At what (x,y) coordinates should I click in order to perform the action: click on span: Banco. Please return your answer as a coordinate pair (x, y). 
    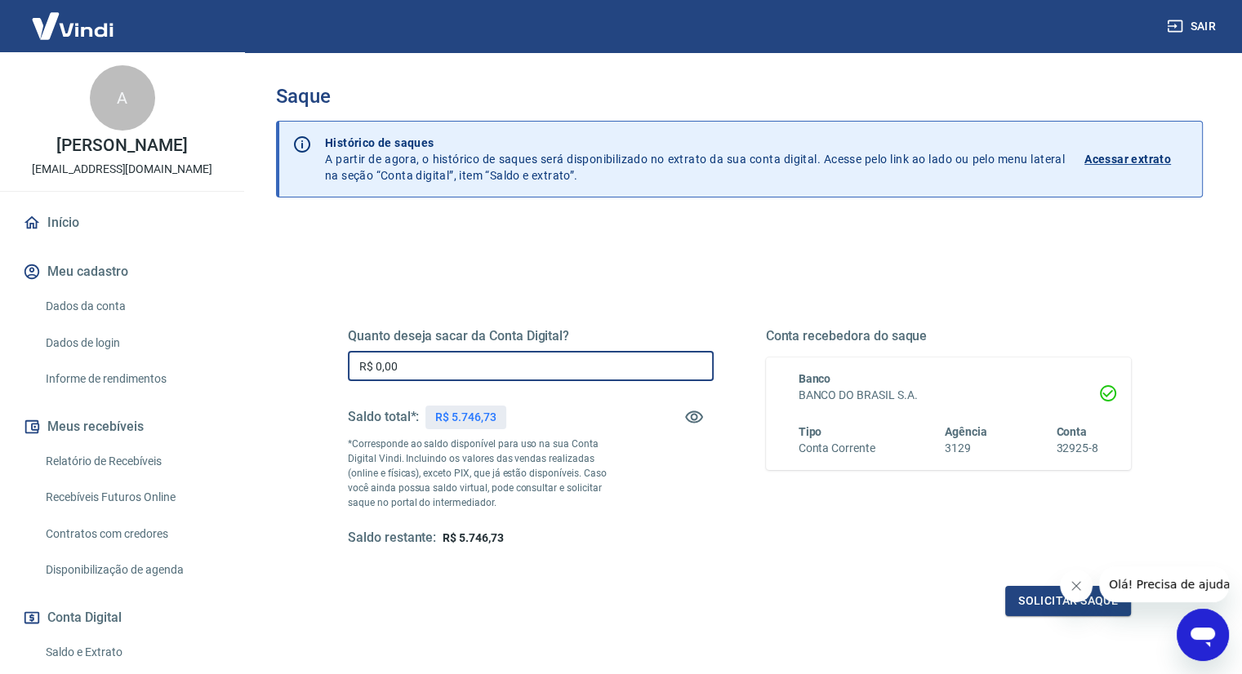
    Looking at the image, I should click on (815, 379).